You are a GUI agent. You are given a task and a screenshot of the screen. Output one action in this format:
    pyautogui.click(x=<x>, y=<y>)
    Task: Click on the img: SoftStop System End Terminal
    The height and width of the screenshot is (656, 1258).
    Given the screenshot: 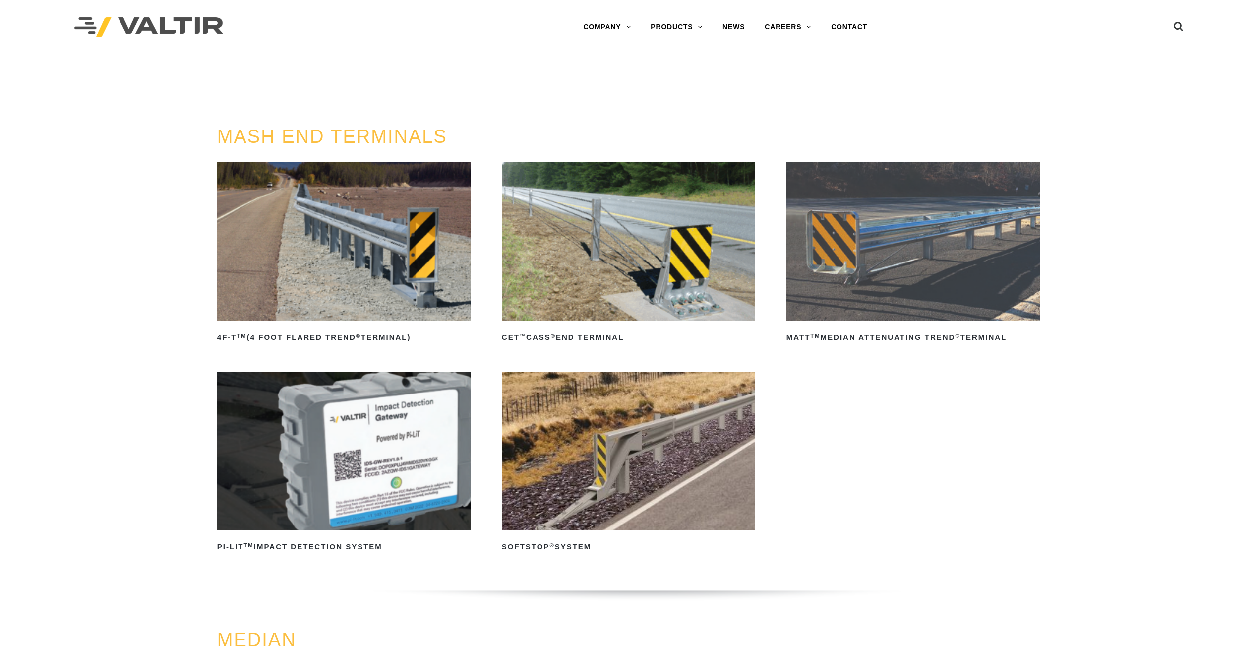 What is the action you would take?
    pyautogui.click(x=628, y=451)
    